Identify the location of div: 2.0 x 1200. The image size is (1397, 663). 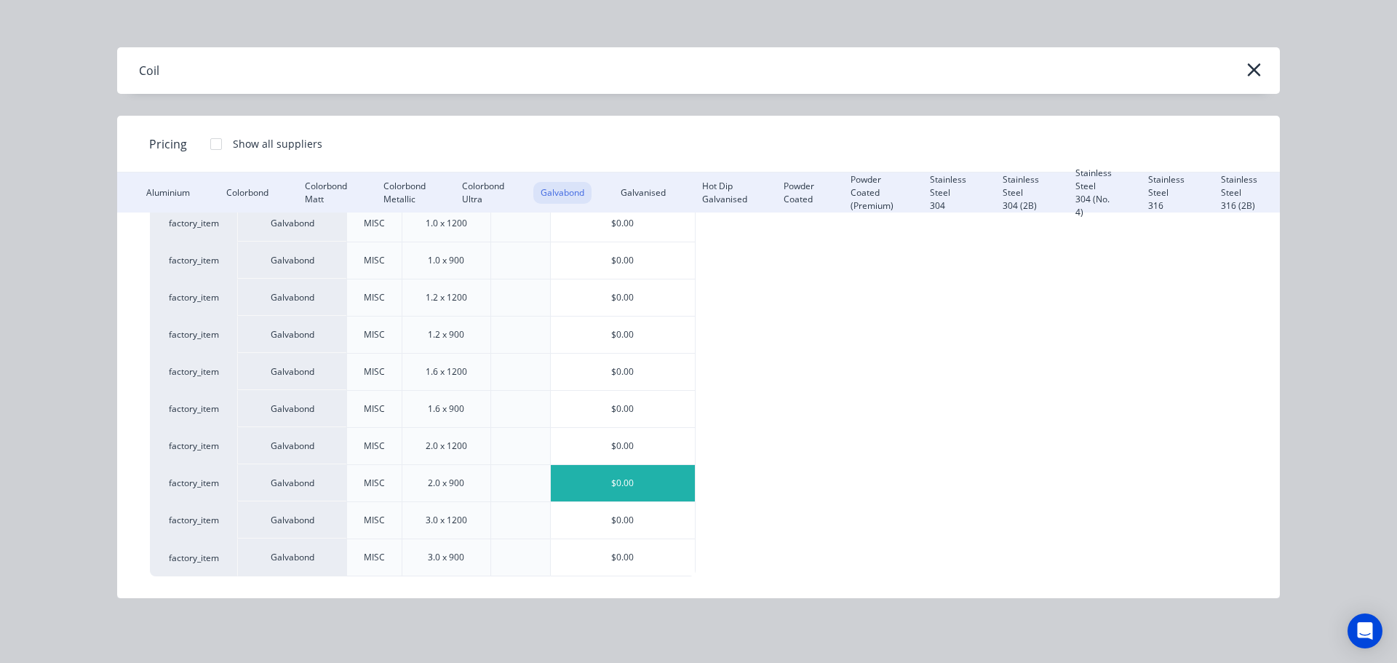
(446, 446).